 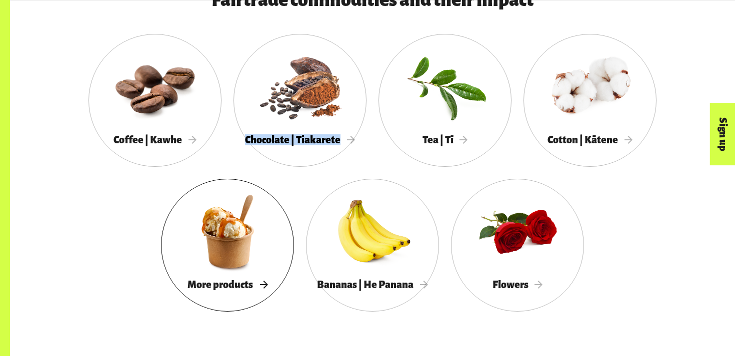 I want to click on a: Coffee | Kawhe, so click(x=155, y=100).